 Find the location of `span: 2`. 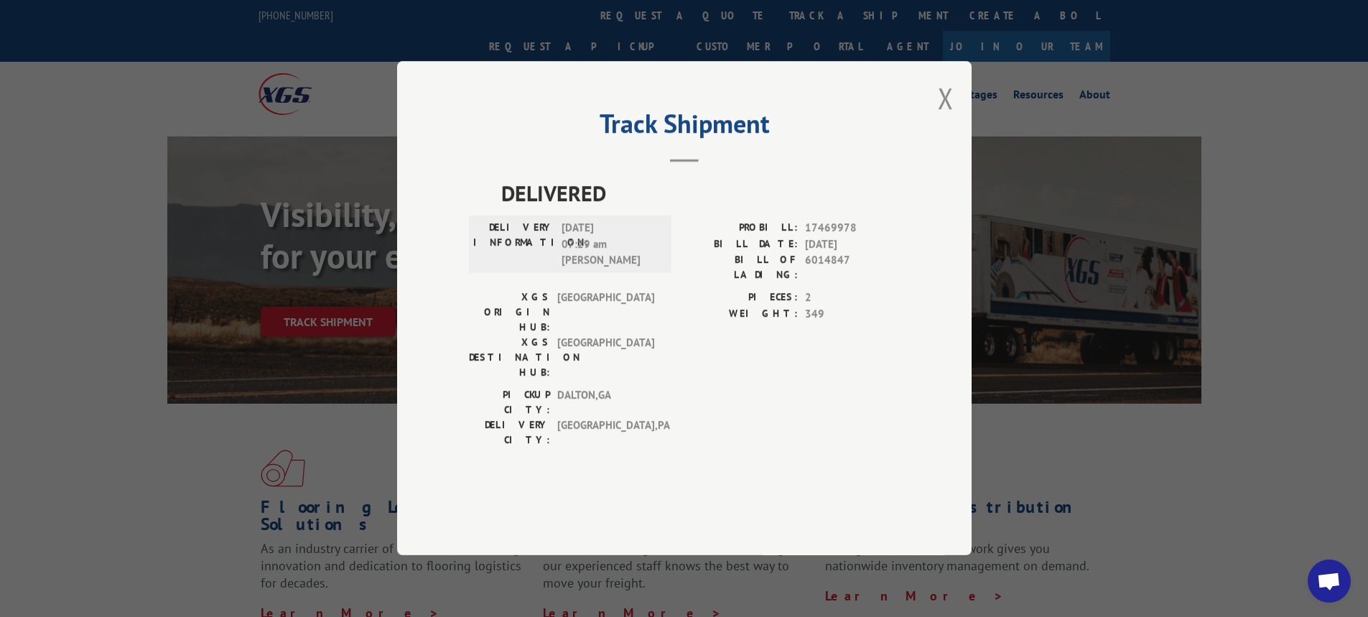

span: 2 is located at coordinates (852, 298).